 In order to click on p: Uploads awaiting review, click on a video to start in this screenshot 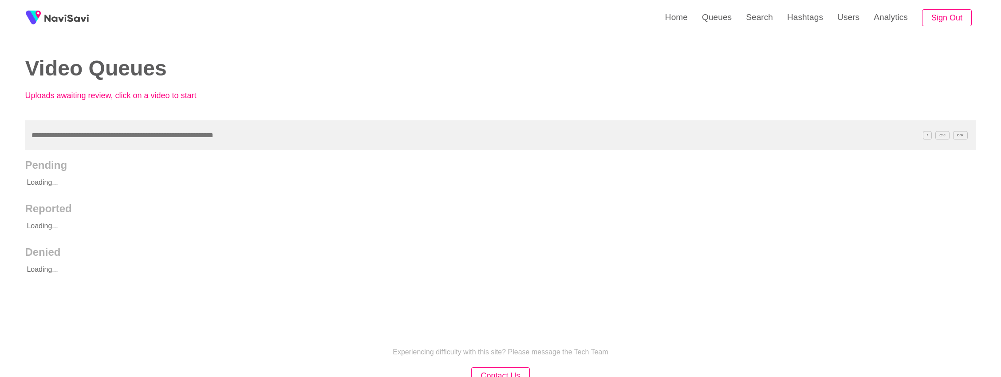, I will do `click(122, 95)`.